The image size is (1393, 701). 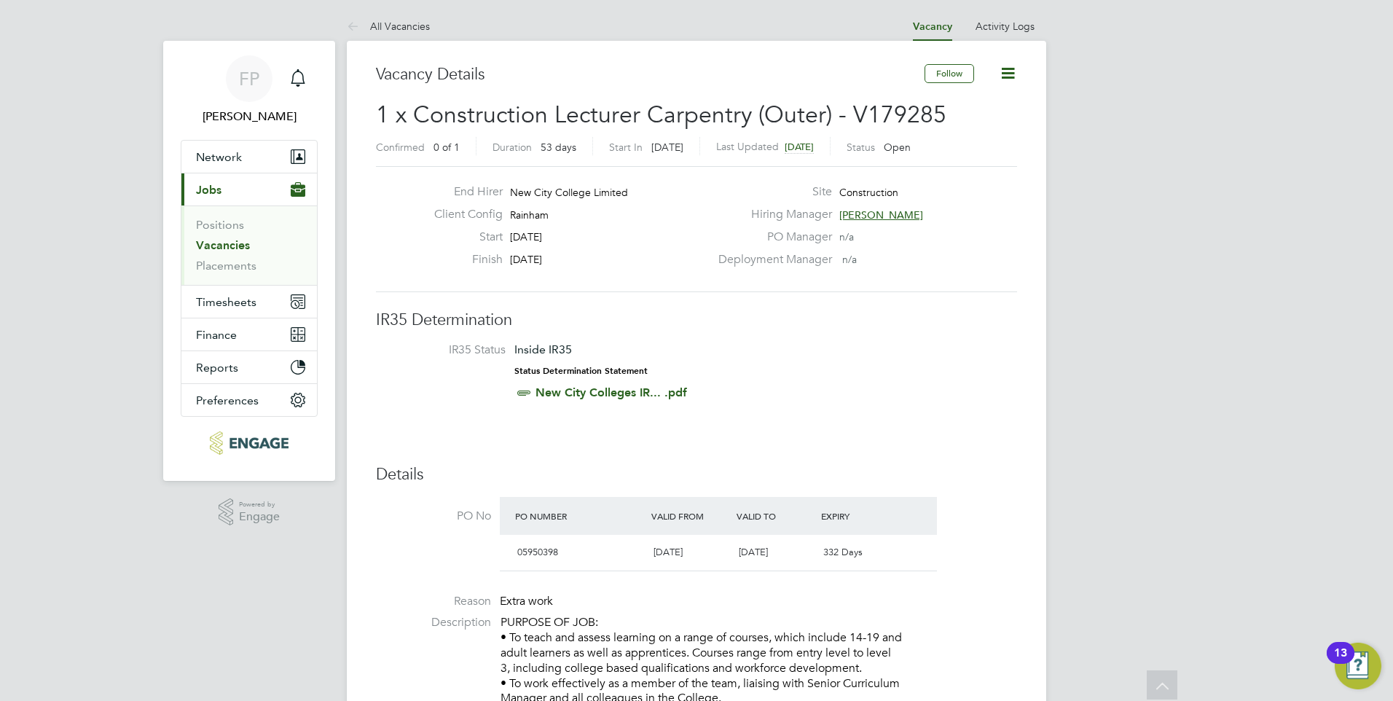 I want to click on span: 53 days, so click(x=558, y=147).